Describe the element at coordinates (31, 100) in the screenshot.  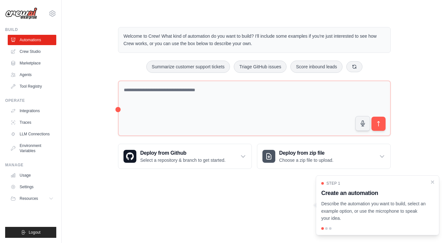
I see `div: Operate` at that location.